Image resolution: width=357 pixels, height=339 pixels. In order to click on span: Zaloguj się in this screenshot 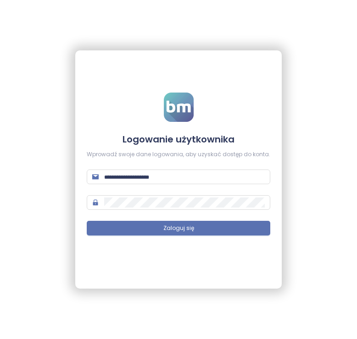, I will do `click(178, 228)`.